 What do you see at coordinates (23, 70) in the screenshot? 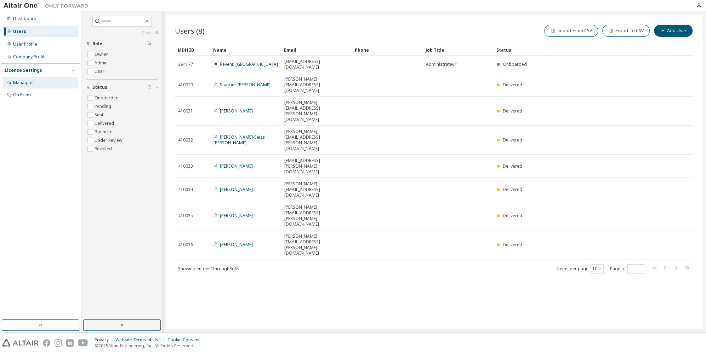
I see `div: License Settings` at bounding box center [23, 70].